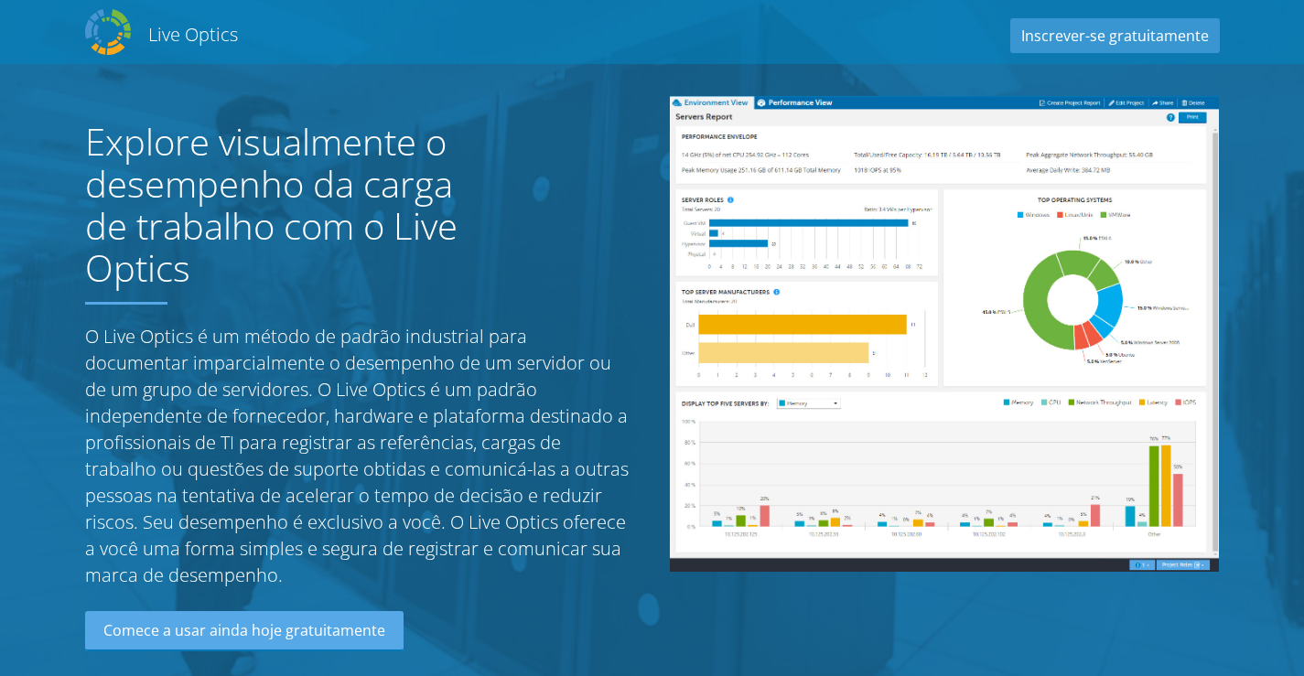  Describe the element at coordinates (108, 32) in the screenshot. I see `img: Dell Dpack` at that location.